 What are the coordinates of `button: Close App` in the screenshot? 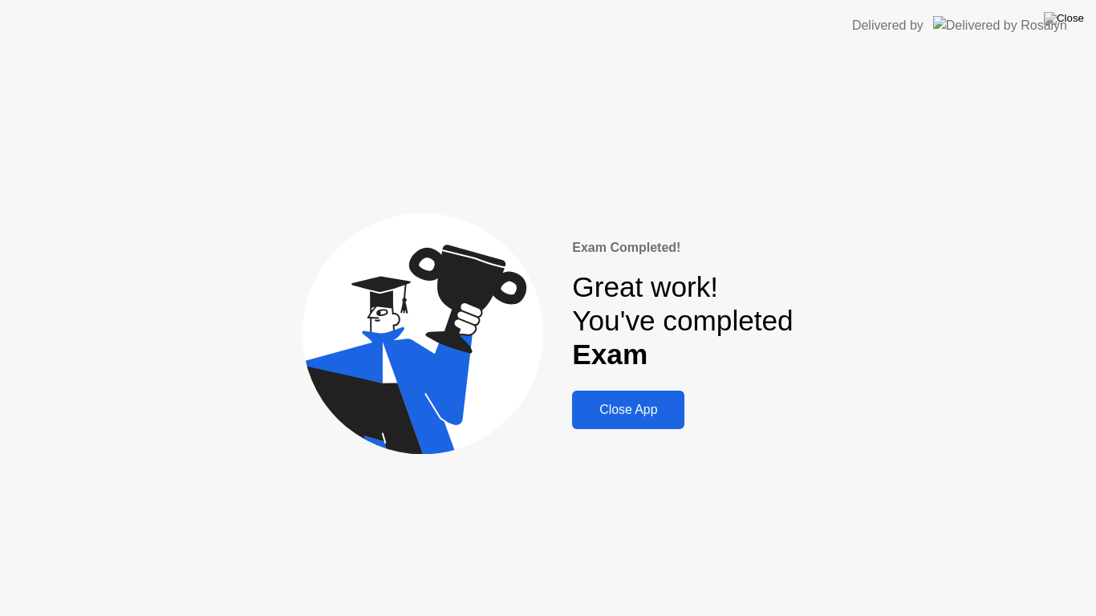 It's located at (628, 410).